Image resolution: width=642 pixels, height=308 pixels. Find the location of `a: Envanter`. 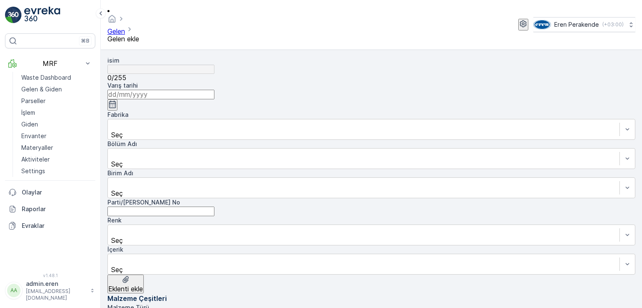

a: Envanter is located at coordinates (56, 136).